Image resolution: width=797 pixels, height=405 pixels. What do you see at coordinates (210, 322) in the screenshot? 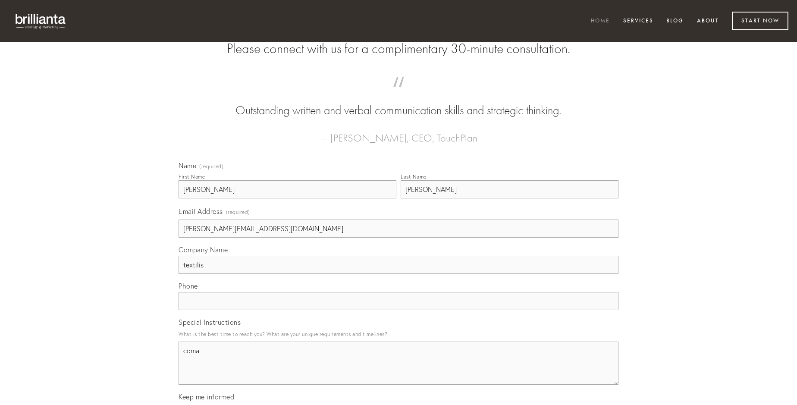
I see `span: Special Instructions` at bounding box center [210, 322].